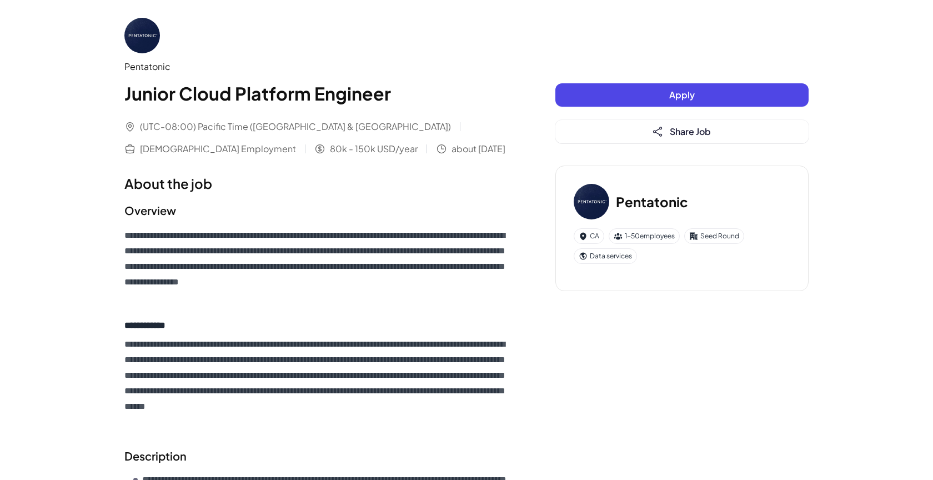 This screenshot has height=480, width=933. I want to click on span: Share Job, so click(690, 131).